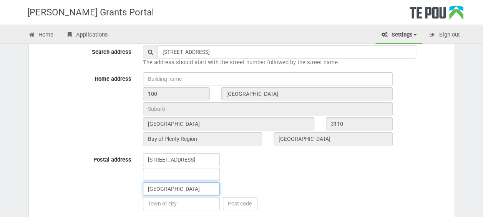 The image size is (483, 217). Describe the element at coordinates (176, 94) in the screenshot. I see `input: Street number` at that location.